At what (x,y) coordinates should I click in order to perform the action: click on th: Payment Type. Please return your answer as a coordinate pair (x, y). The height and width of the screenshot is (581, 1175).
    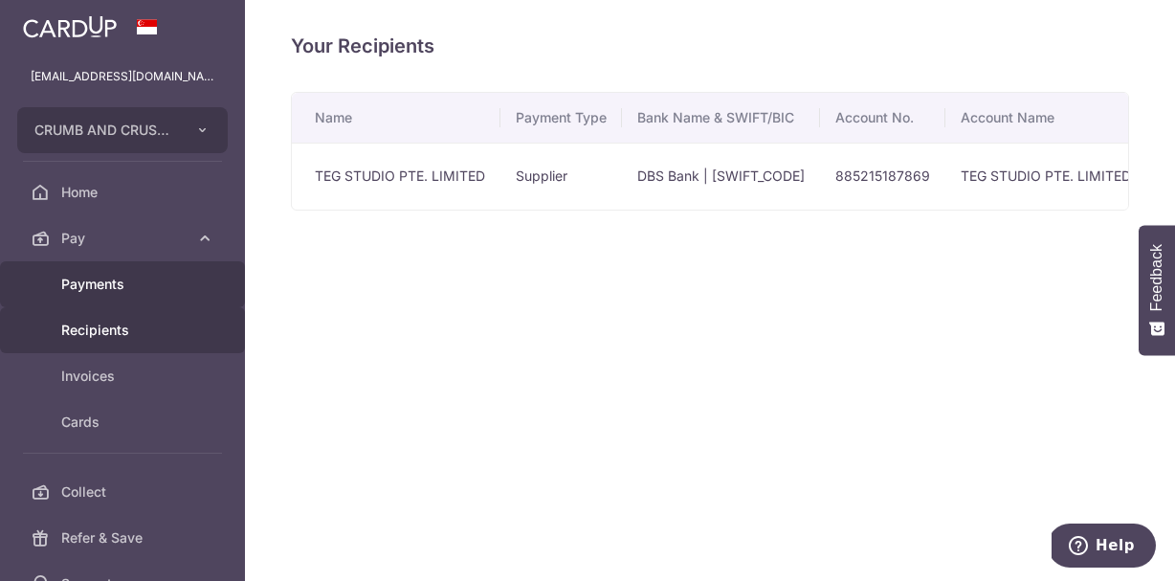
    Looking at the image, I should click on (561, 118).